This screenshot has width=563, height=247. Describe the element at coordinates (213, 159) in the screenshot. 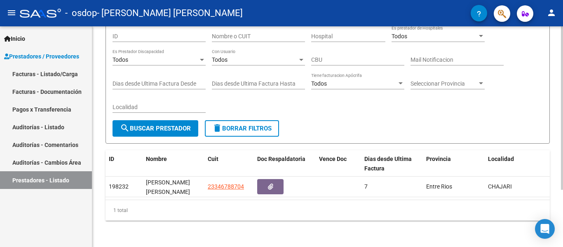

I see `span: Cuit` at that location.